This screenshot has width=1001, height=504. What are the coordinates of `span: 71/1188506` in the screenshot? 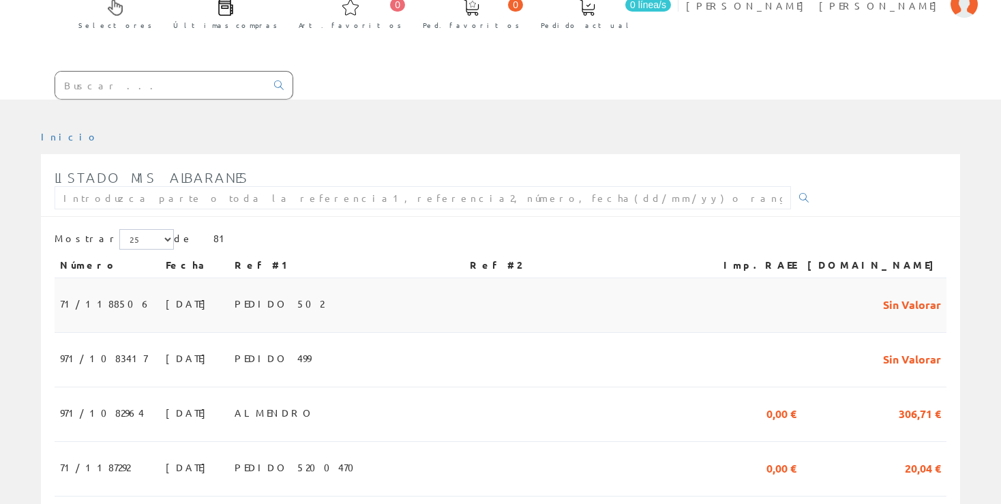 It's located at (106, 304).